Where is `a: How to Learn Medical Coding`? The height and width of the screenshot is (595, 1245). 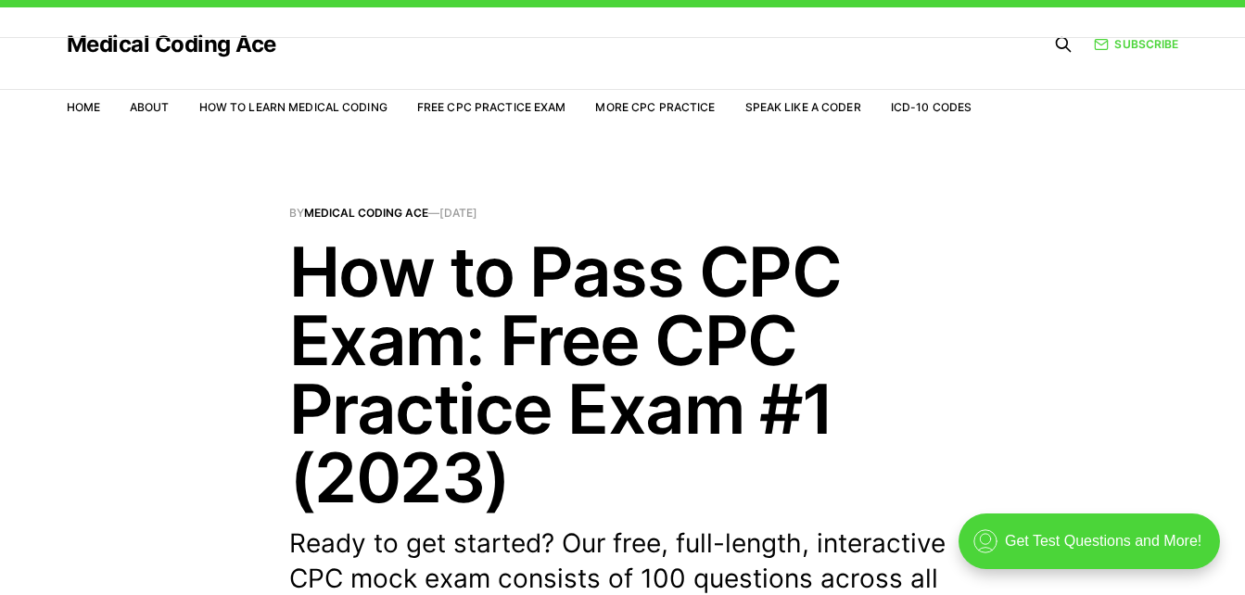 a: How to Learn Medical Coding is located at coordinates (293, 107).